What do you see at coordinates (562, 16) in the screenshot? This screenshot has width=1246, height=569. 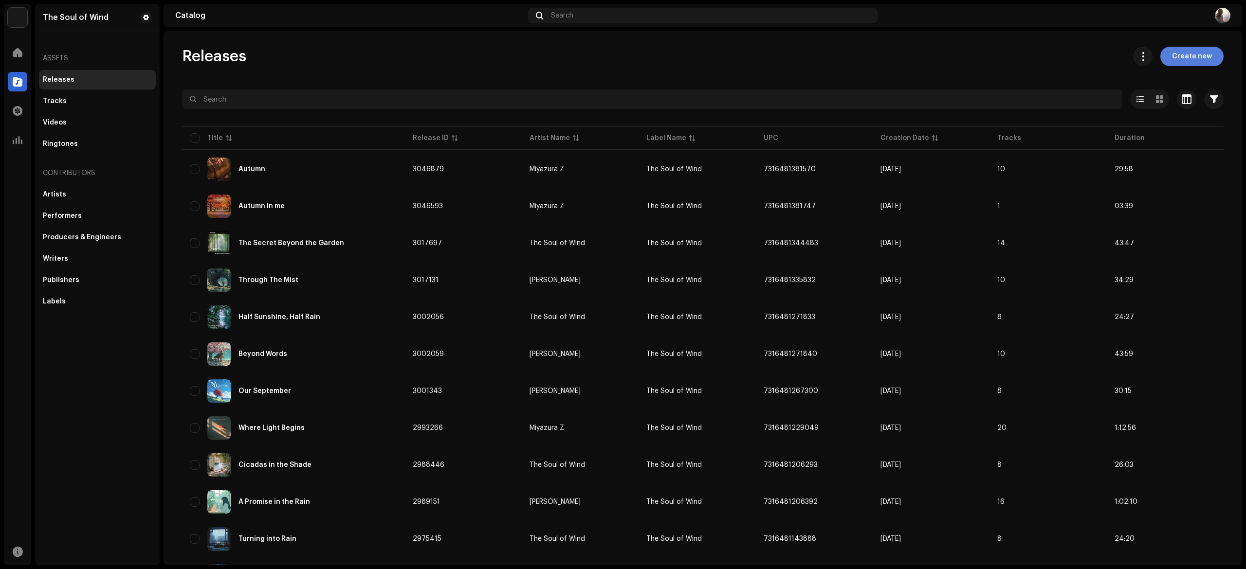 I see `span: Search` at bounding box center [562, 16].